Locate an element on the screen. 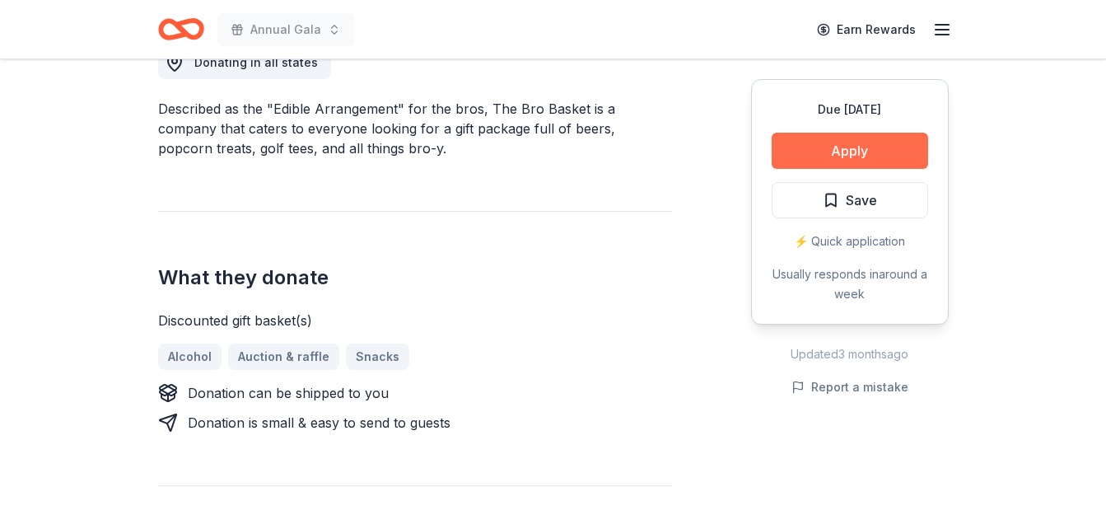 The width and height of the screenshot is (1106, 529). a: Alcohol is located at coordinates (189, 357).